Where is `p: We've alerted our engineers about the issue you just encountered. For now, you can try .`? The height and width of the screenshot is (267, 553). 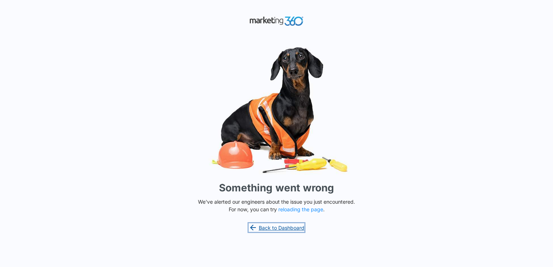 p: We've alerted our engineers about the issue you just encountered. For now, you can try . is located at coordinates (276, 206).